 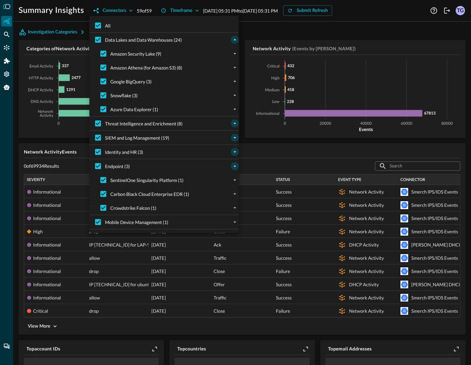 What do you see at coordinates (146, 68) in the screenshot?
I see `span: Amazon Athena (for Amazon S3) (8)` at bounding box center [146, 68].